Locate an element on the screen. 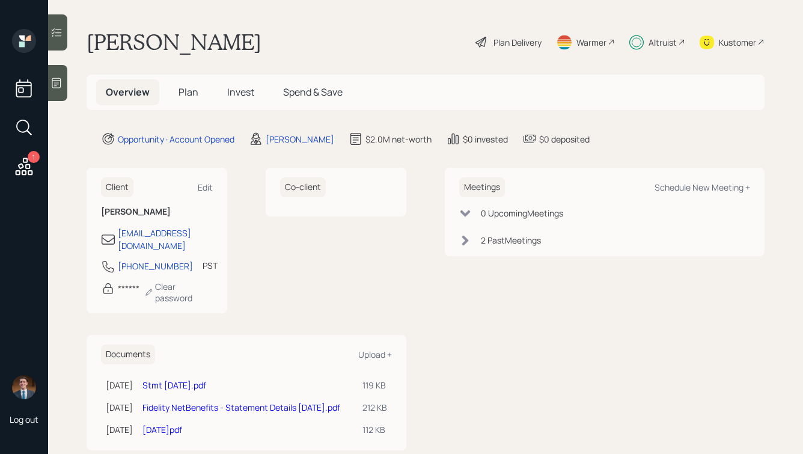 This screenshot has height=454, width=803. span: Invest is located at coordinates (240, 92).